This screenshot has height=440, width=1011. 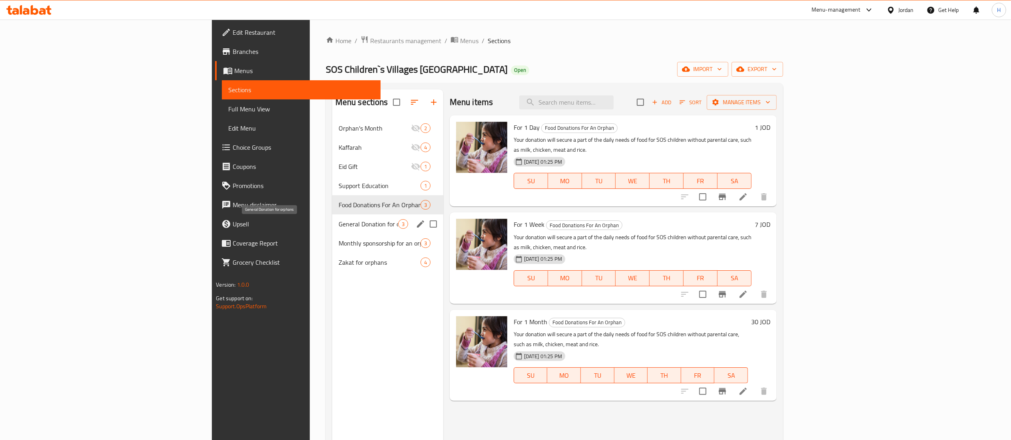 What do you see at coordinates (303, 186) in the screenshot?
I see `span: Promotions` at bounding box center [303, 186].